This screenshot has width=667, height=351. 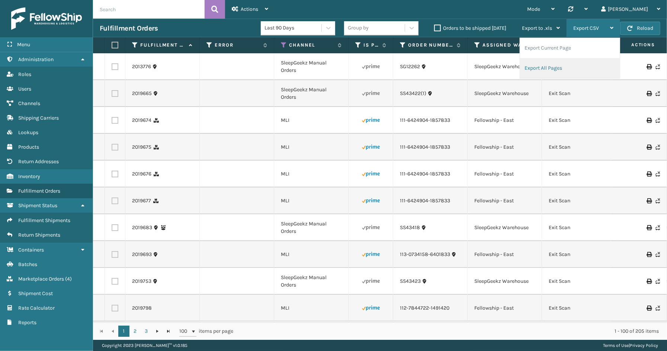 I want to click on span: items per page, so click(x=207, y=331).